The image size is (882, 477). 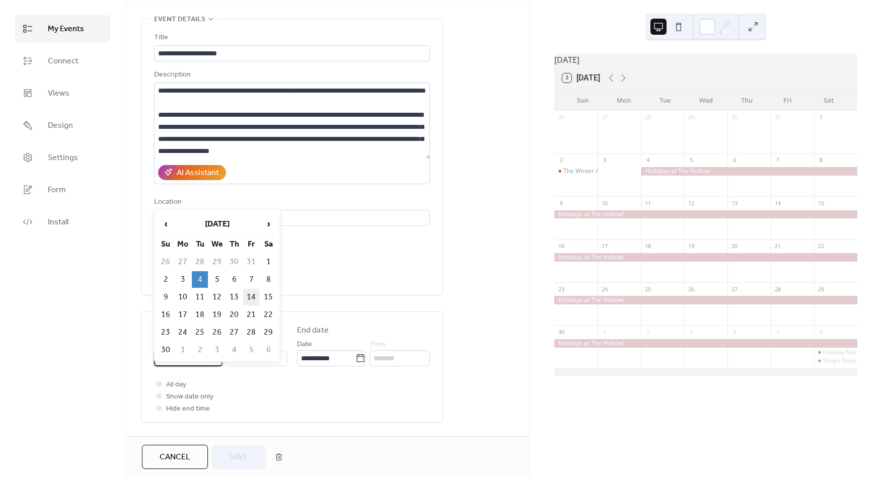 I want to click on span: Hide end time, so click(x=188, y=409).